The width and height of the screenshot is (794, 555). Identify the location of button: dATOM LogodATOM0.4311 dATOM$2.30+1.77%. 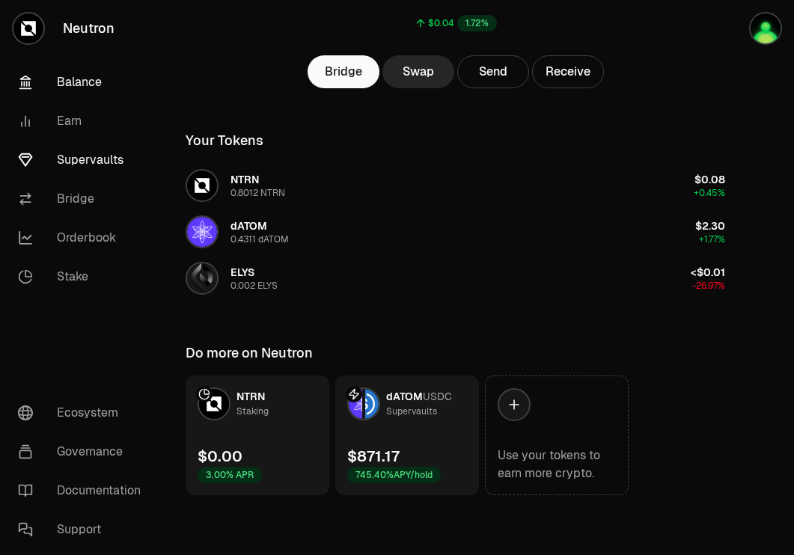
(455, 232).